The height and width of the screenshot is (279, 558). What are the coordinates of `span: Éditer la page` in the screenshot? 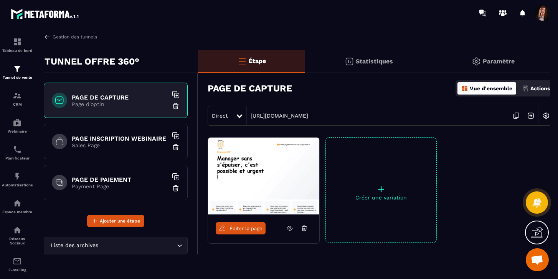 It's located at (246, 228).